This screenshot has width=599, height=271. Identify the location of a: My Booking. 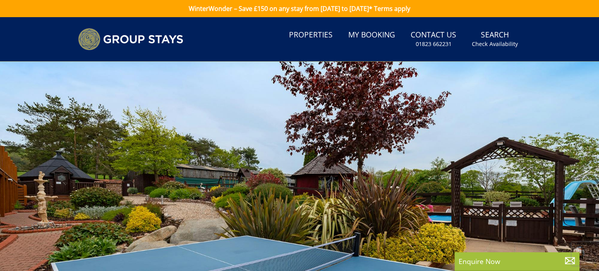
(372, 35).